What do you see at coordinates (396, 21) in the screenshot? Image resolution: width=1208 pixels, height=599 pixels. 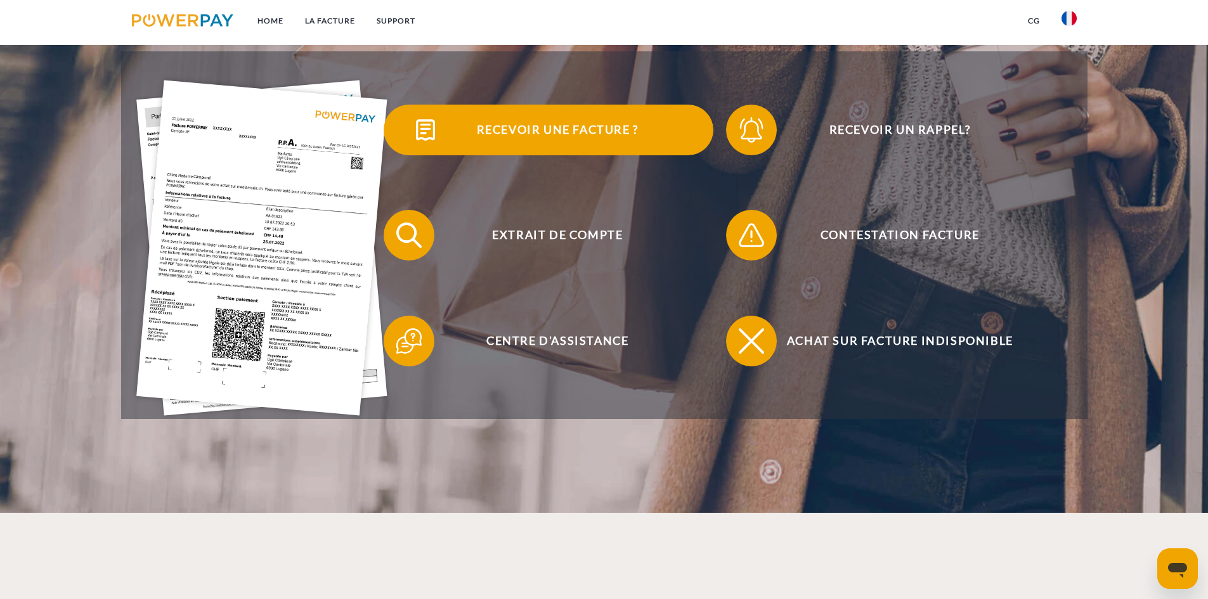 I see `a: Support` at bounding box center [396, 21].